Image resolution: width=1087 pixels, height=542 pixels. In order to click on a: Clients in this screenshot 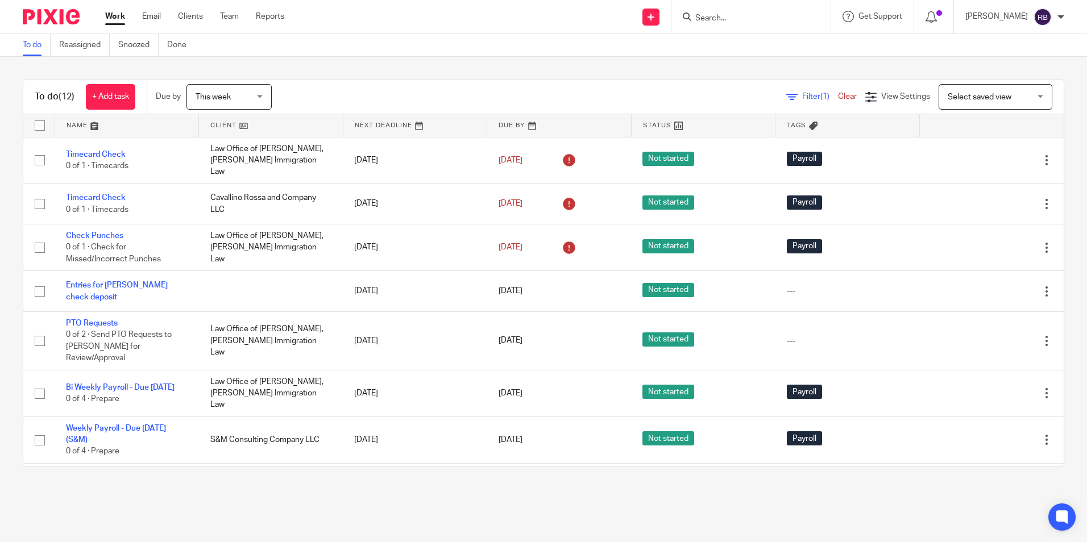, I will do `click(190, 16)`.